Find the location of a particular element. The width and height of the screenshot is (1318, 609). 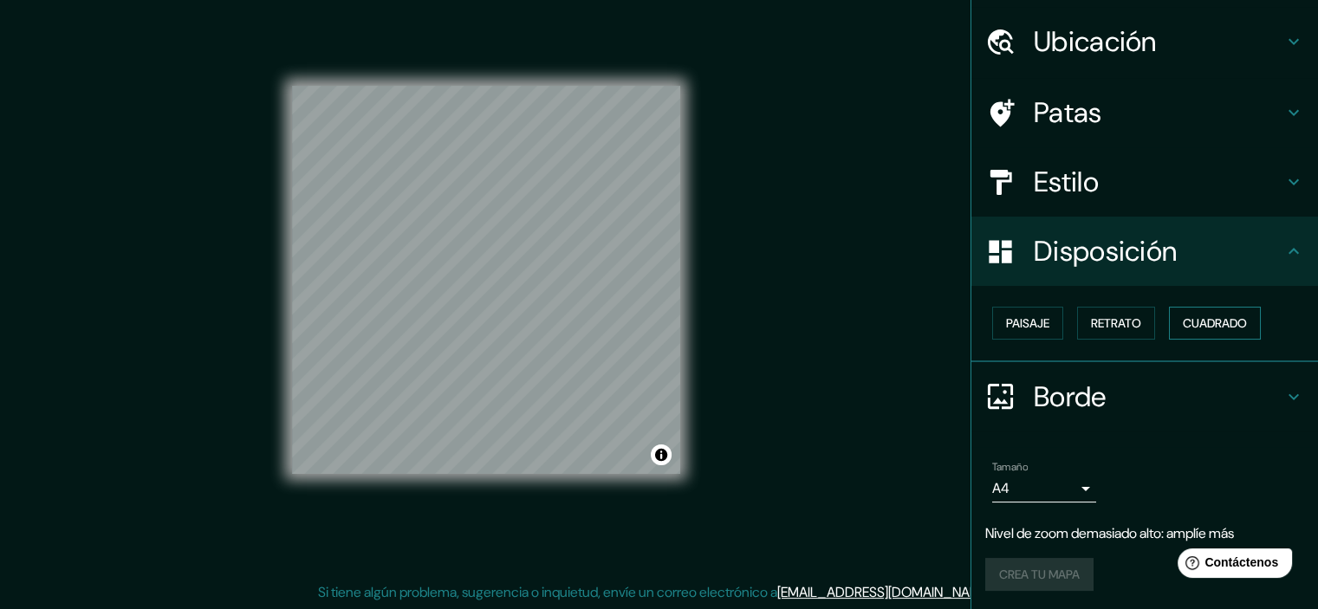

button: Activar o desactivar atribución is located at coordinates (661, 455).